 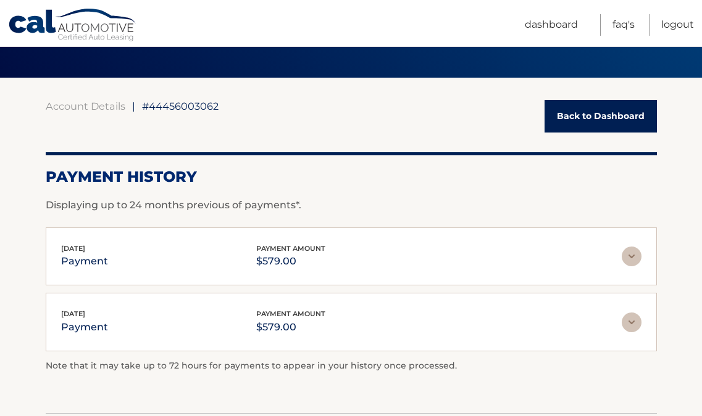 I want to click on h2: Payment History, so click(x=351, y=177).